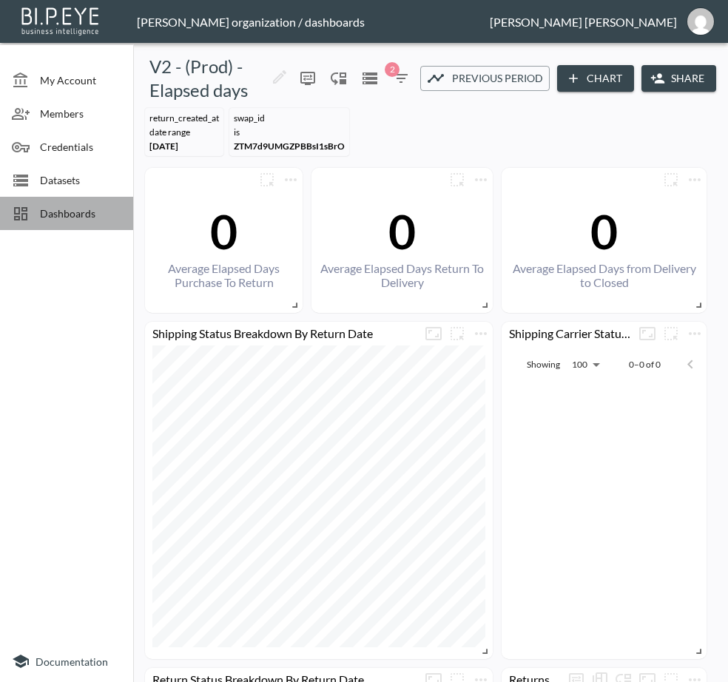  What do you see at coordinates (603, 275) in the screenshot?
I see `div: Average Elapsed Days from Delivery to Closed` at bounding box center [603, 275].